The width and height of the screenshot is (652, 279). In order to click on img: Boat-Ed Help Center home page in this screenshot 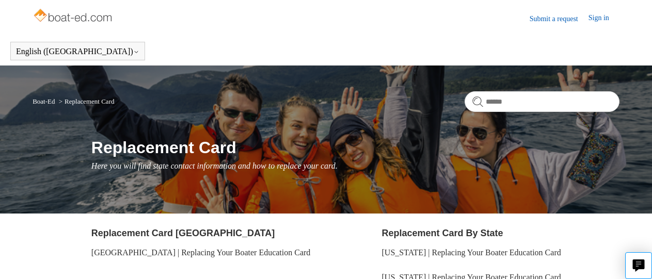, I will do `click(73, 17)`.